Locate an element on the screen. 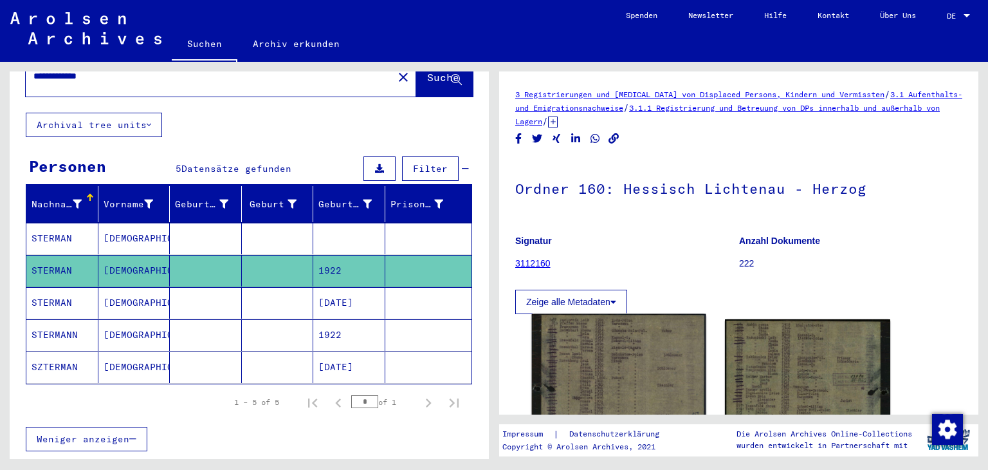 The image size is (988, 470). button: Share on Xing is located at coordinates (557, 138).